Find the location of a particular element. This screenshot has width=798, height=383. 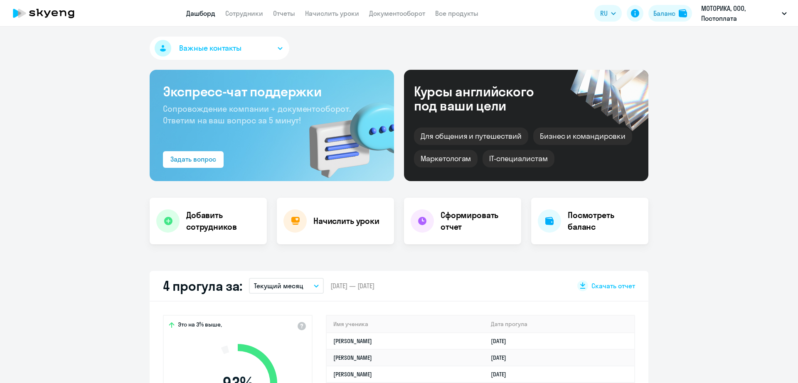

a: Отчеты is located at coordinates (284, 13).